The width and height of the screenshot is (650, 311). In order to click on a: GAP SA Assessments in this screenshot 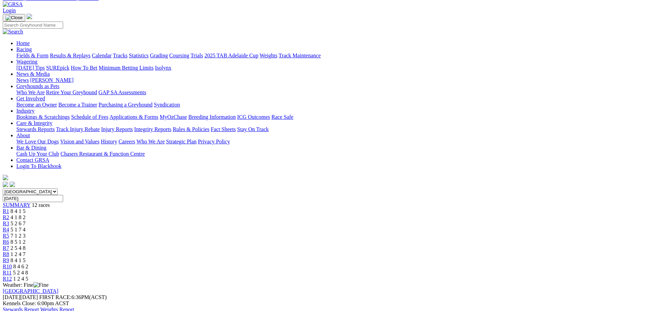, I will do `click(123, 92)`.